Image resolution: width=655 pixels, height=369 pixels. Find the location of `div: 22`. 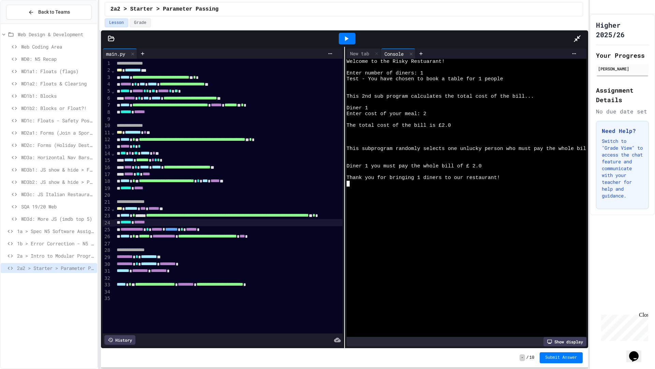

div: 22 is located at coordinates (107, 209).